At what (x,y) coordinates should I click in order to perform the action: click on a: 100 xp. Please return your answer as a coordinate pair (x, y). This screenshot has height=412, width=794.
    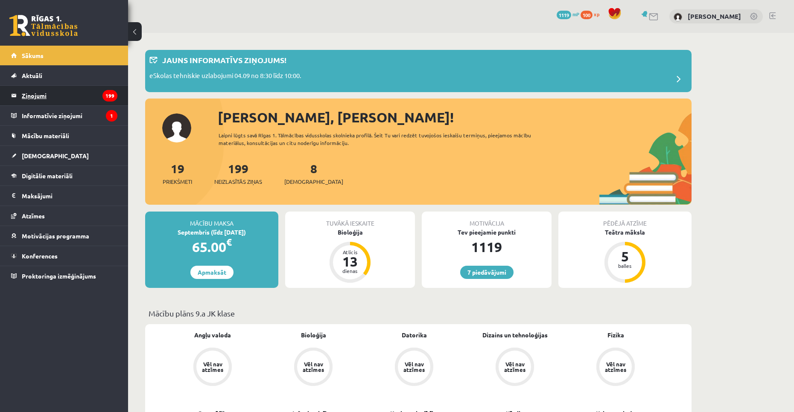
    Looking at the image, I should click on (592, 14).